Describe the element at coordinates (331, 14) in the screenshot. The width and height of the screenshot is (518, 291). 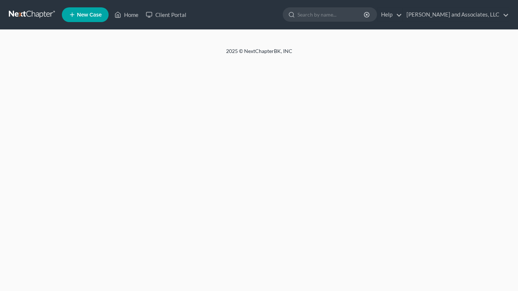
I see `input: Search by name...` at that location.